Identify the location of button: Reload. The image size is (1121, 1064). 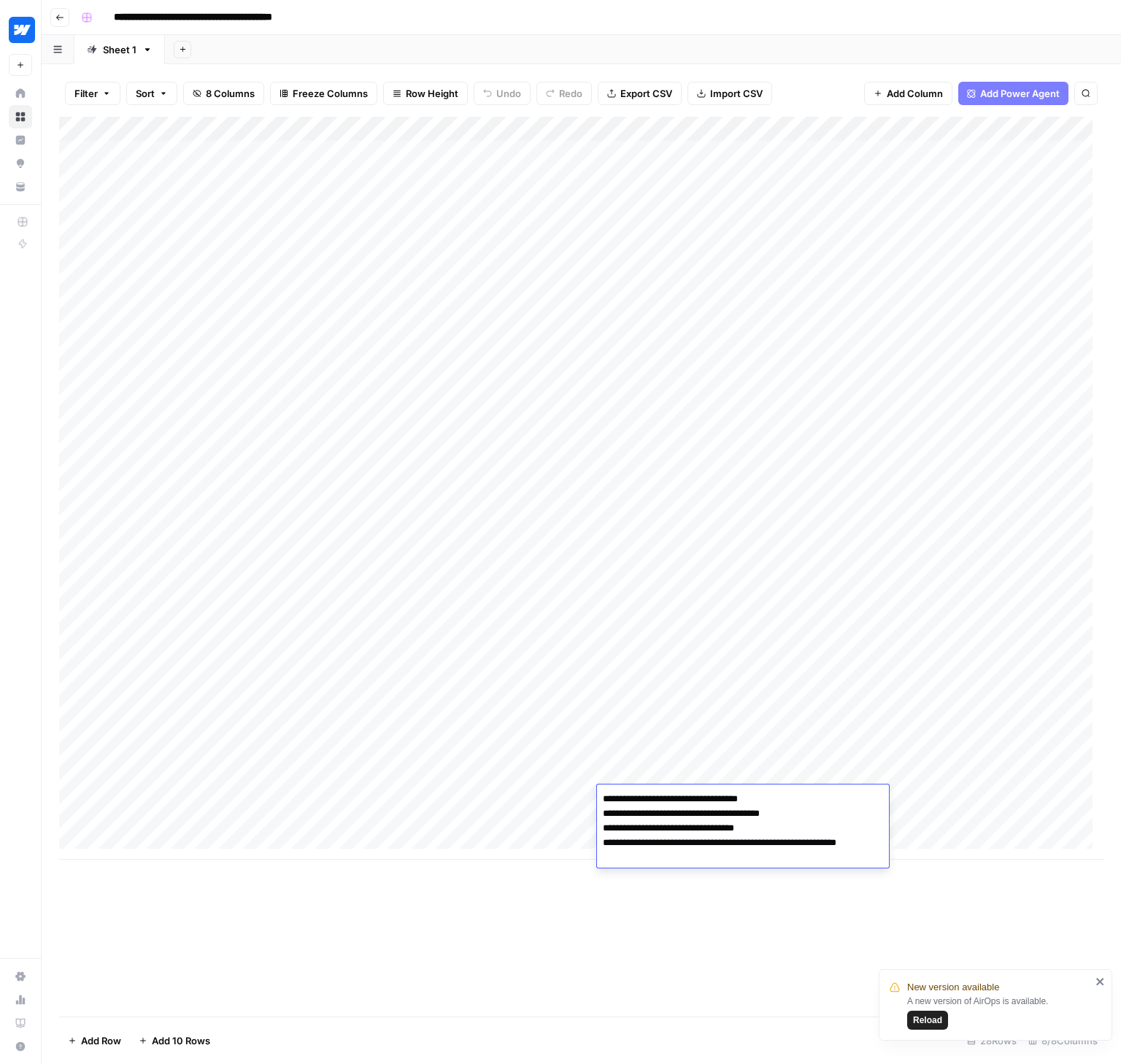
(927, 1020).